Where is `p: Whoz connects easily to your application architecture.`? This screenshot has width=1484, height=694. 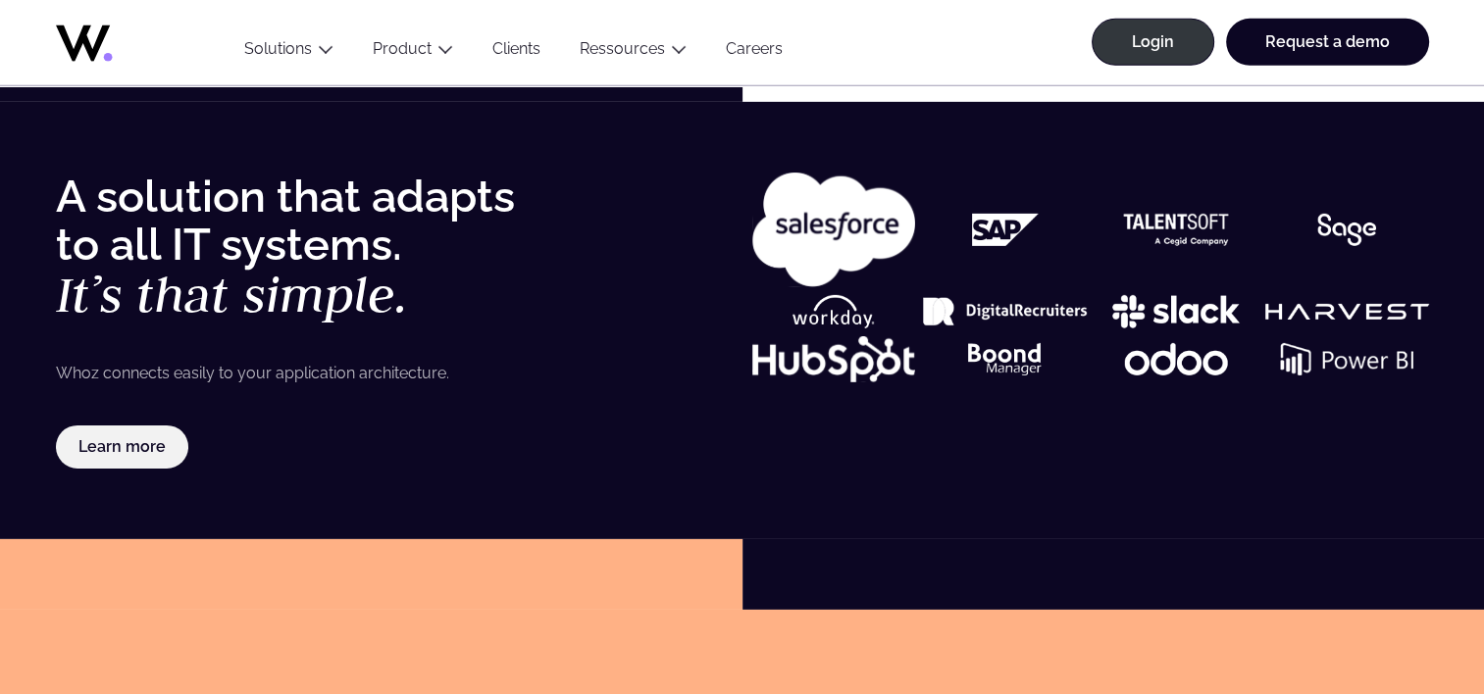
p: Whoz connects easily to your application architecture. is located at coordinates (360, 373).